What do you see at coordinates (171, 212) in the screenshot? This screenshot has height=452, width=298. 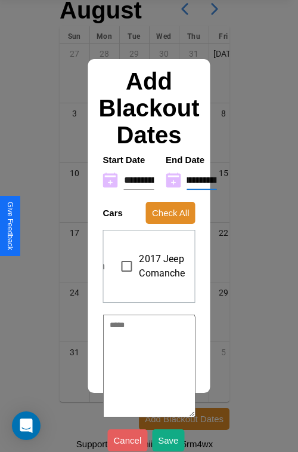 I see `button: Check All` at bounding box center [171, 212].